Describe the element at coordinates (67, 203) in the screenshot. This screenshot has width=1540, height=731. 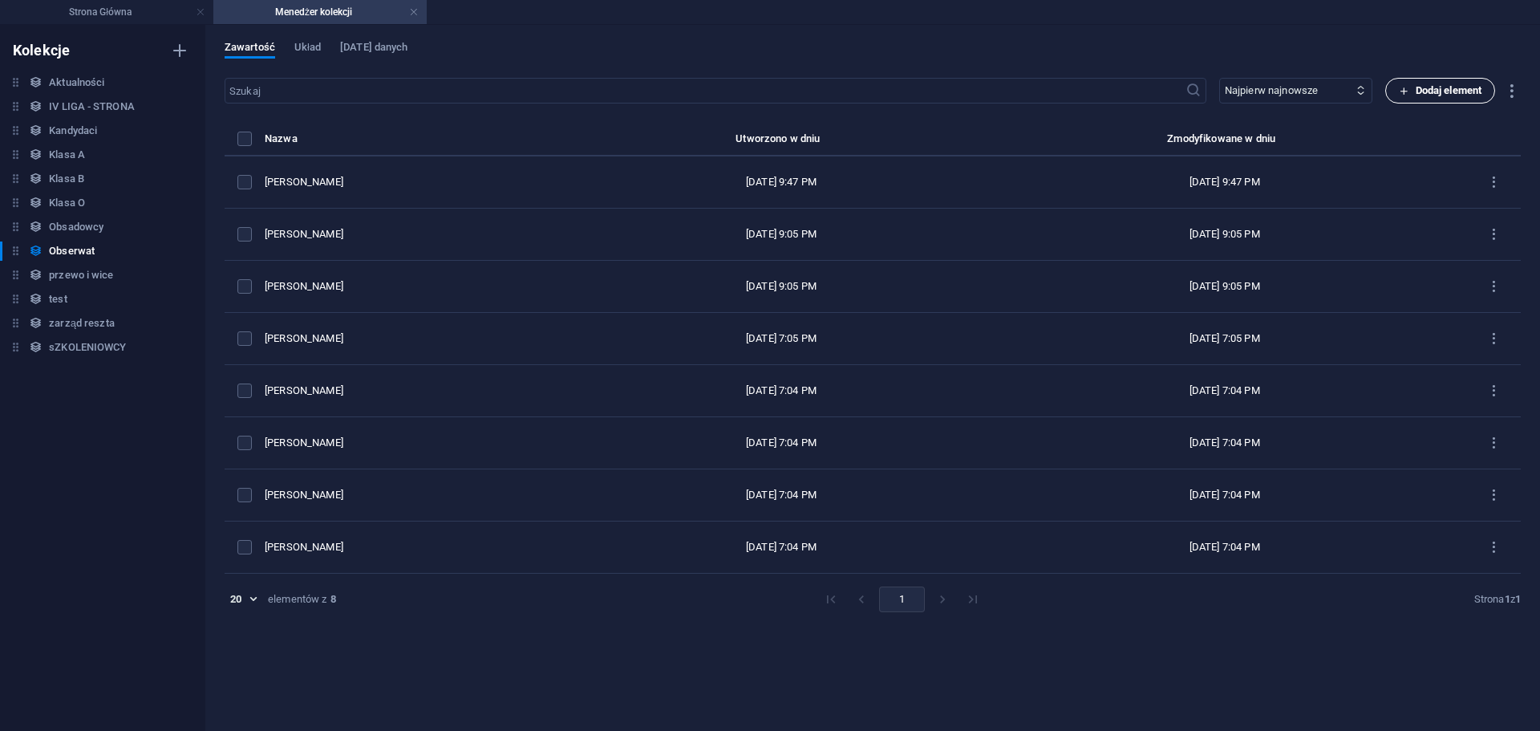
I see `h6: Klasa O` at that location.